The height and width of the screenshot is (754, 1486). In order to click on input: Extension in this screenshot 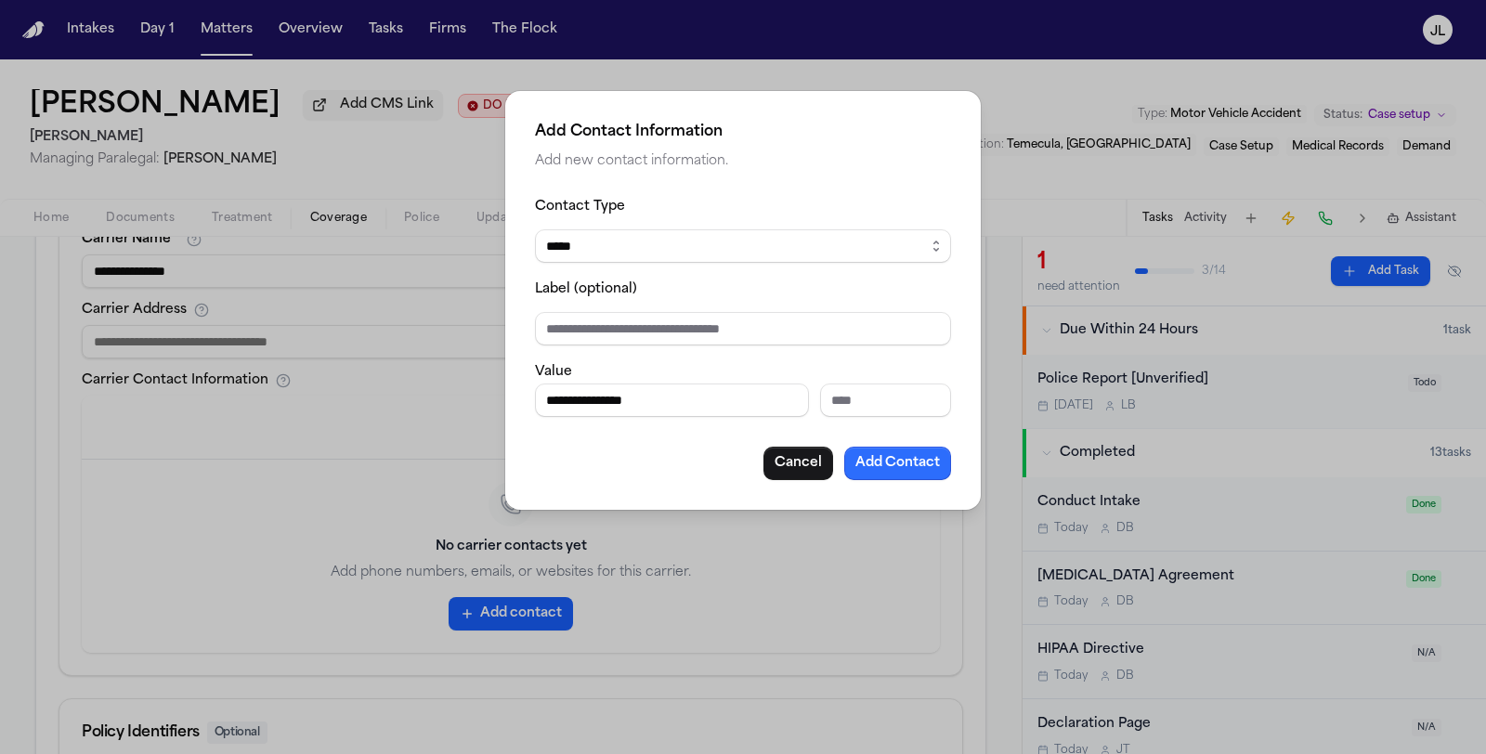, I will do `click(885, 400)`.